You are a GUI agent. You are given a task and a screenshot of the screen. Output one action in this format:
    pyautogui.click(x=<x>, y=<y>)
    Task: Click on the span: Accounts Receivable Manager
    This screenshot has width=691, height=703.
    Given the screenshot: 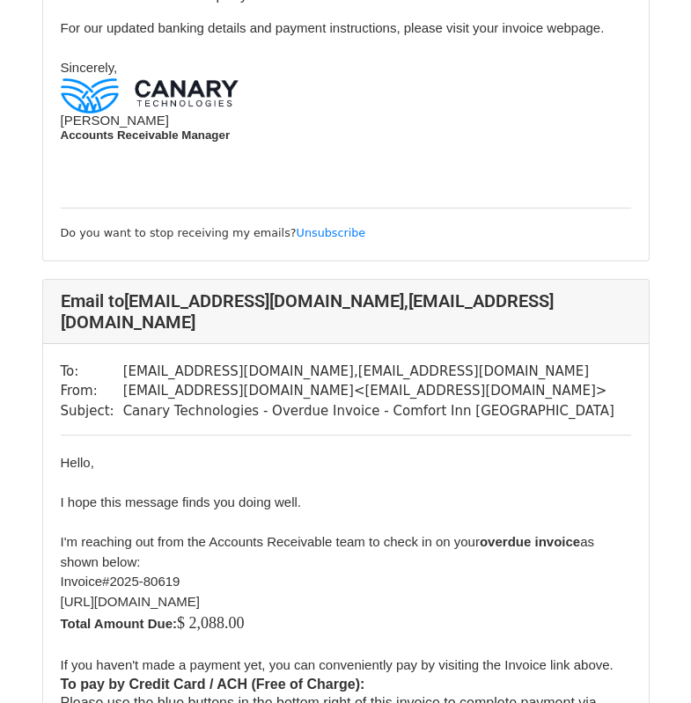 What is the action you would take?
    pyautogui.click(x=145, y=135)
    